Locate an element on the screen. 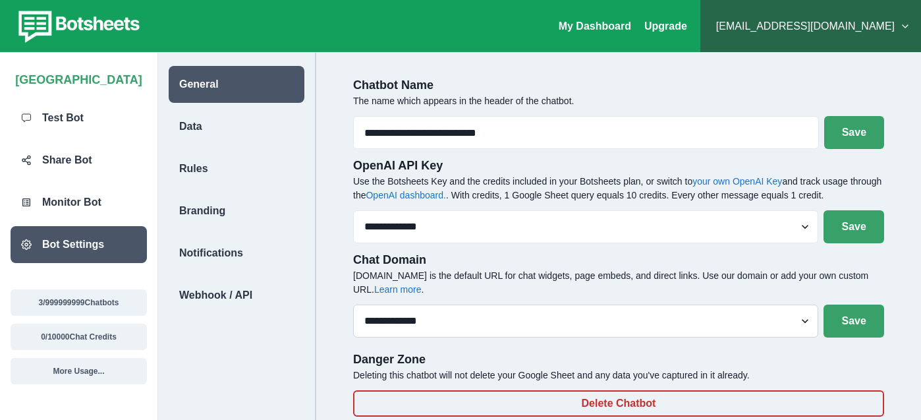 The width and height of the screenshot is (921, 420). img: botsheets-logo.png is located at coordinates (77, 26).